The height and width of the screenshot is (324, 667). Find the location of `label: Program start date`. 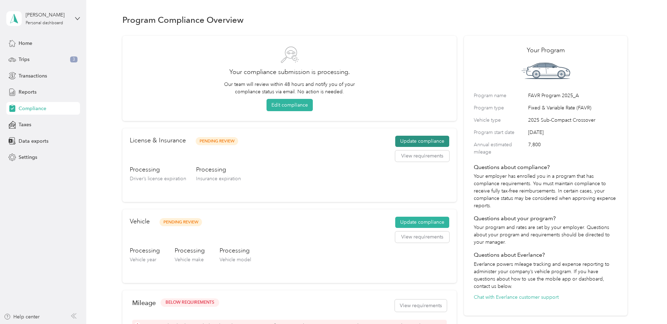

label: Program start date is located at coordinates (499, 132).